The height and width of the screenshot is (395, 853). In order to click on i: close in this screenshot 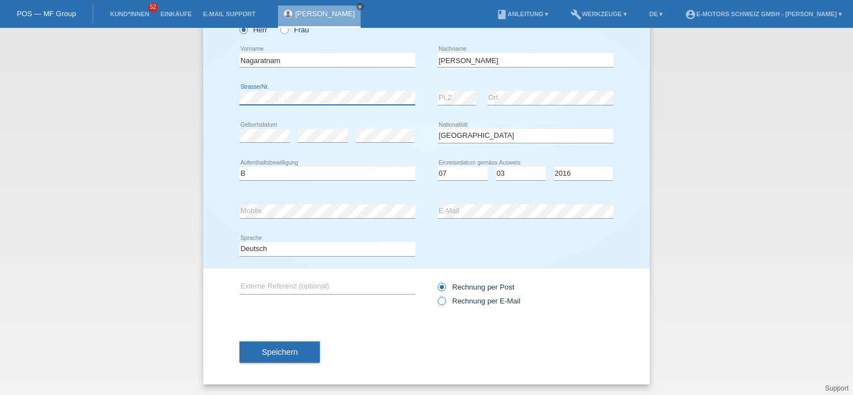, I will do `click(360, 7)`.